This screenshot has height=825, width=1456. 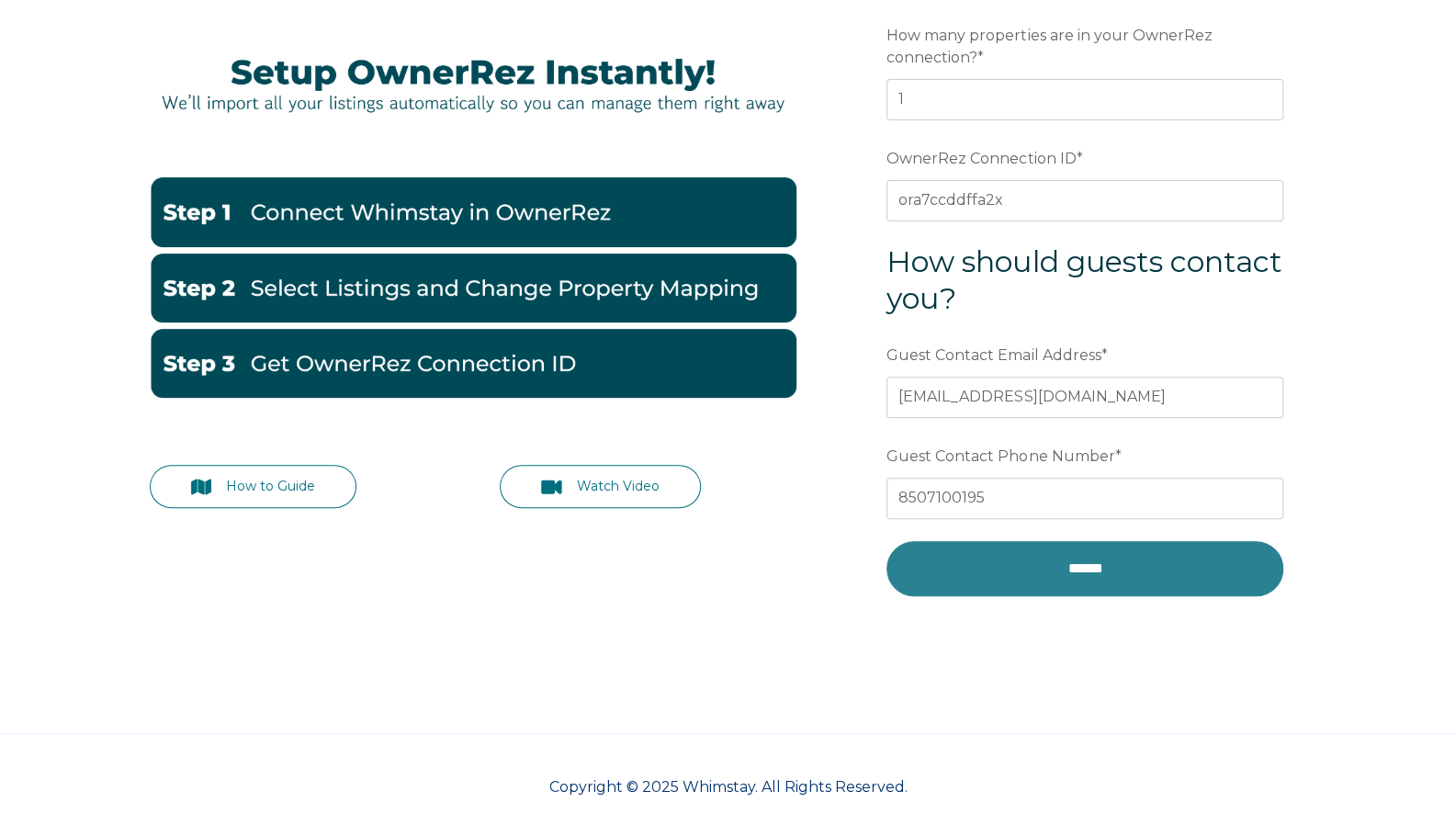 I want to click on img: Go to OwnerRez Account-1, so click(x=474, y=211).